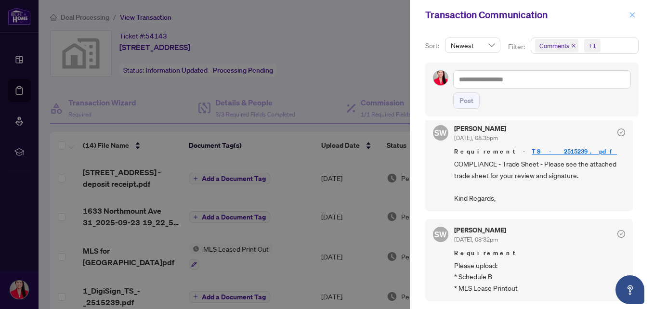  What do you see at coordinates (630, 290) in the screenshot?
I see `button: Open asap` at bounding box center [630, 290].